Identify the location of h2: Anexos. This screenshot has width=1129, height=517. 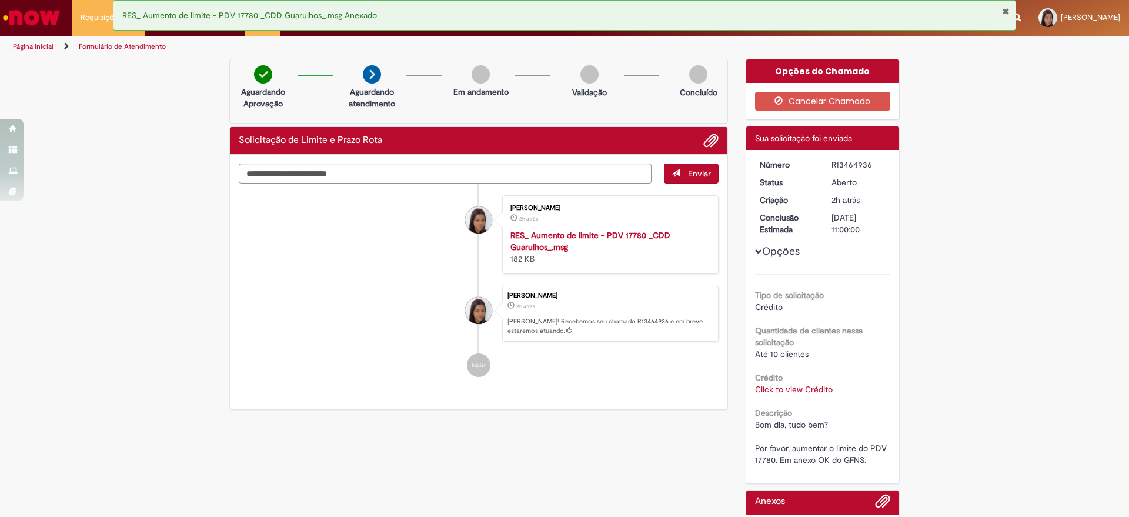
(770, 502).